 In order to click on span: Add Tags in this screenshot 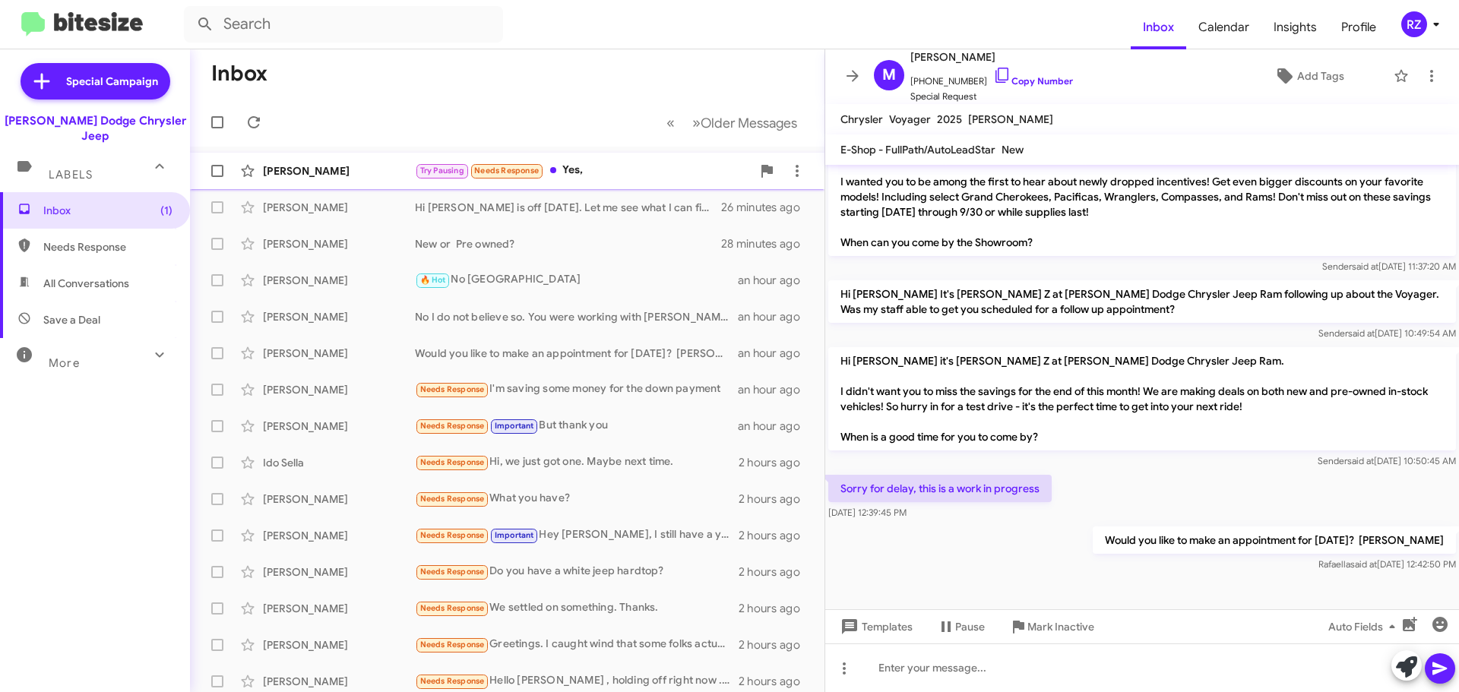, I will do `click(1321, 76)`.